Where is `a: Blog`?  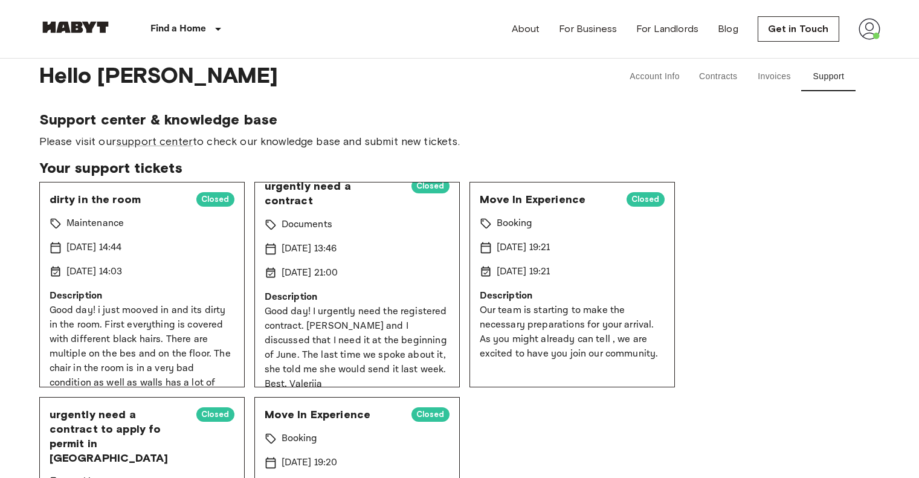 a: Blog is located at coordinates (728, 29).